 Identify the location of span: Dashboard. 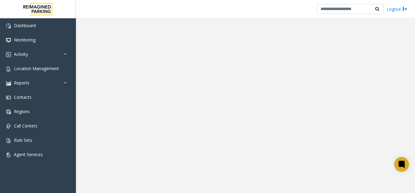
(25, 25).